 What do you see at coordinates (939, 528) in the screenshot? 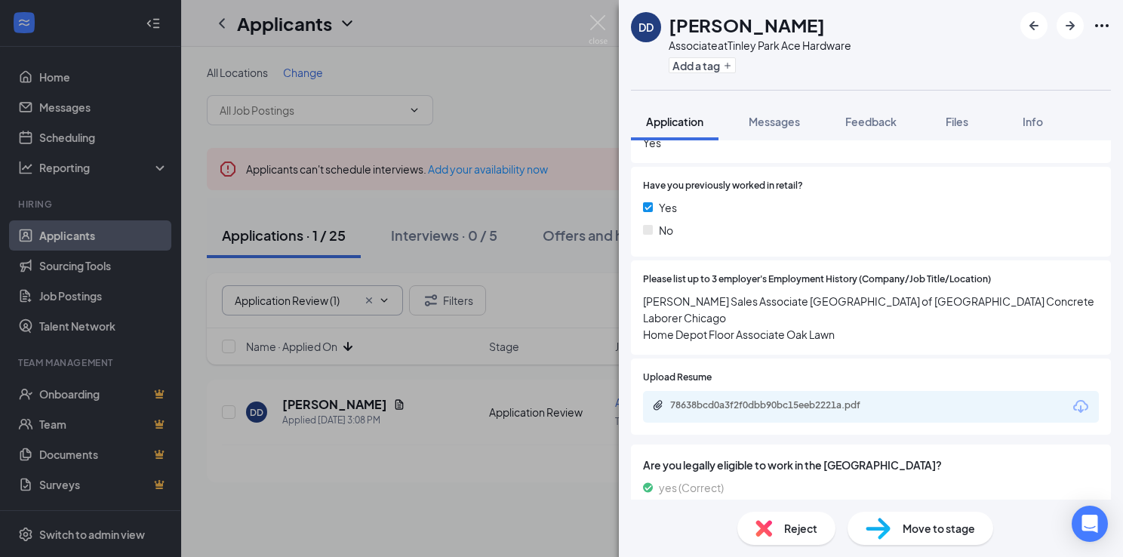
I see `span: Move to stage` at bounding box center [939, 528].